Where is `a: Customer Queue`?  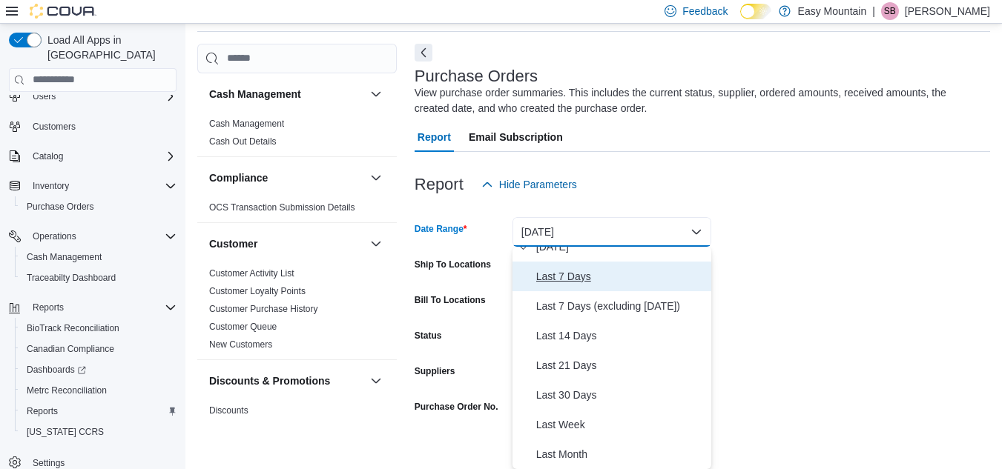 a: Customer Queue is located at coordinates (242, 327).